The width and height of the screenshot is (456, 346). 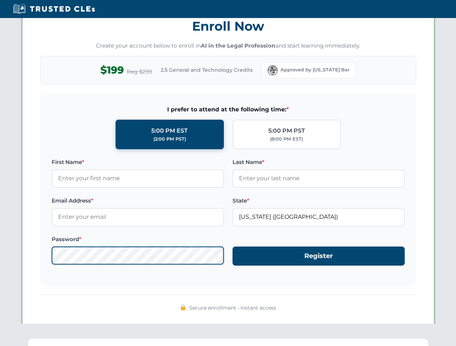 I want to click on p: Create your account below to enroll in and start learning immediately., so click(x=228, y=46).